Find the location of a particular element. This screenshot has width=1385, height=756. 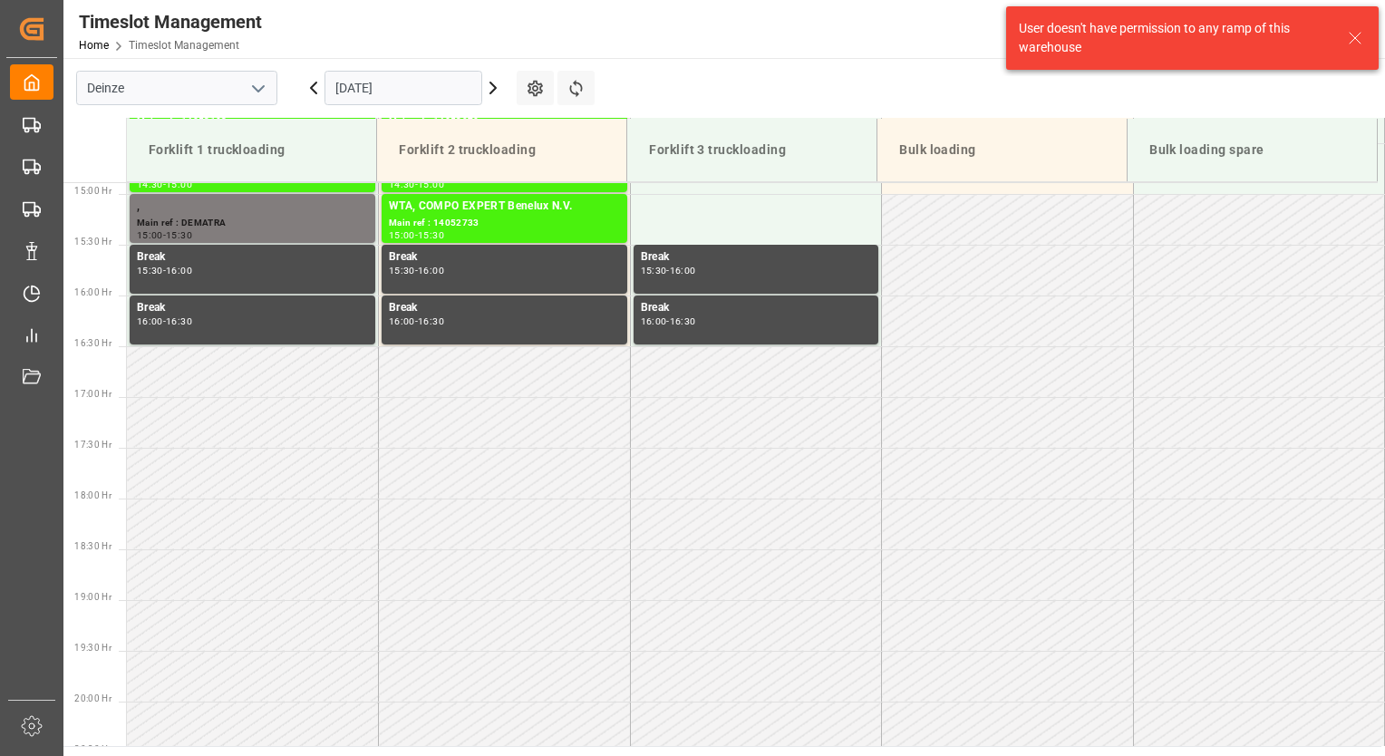

div: Forklift 1 truckloading is located at coordinates (251, 150).